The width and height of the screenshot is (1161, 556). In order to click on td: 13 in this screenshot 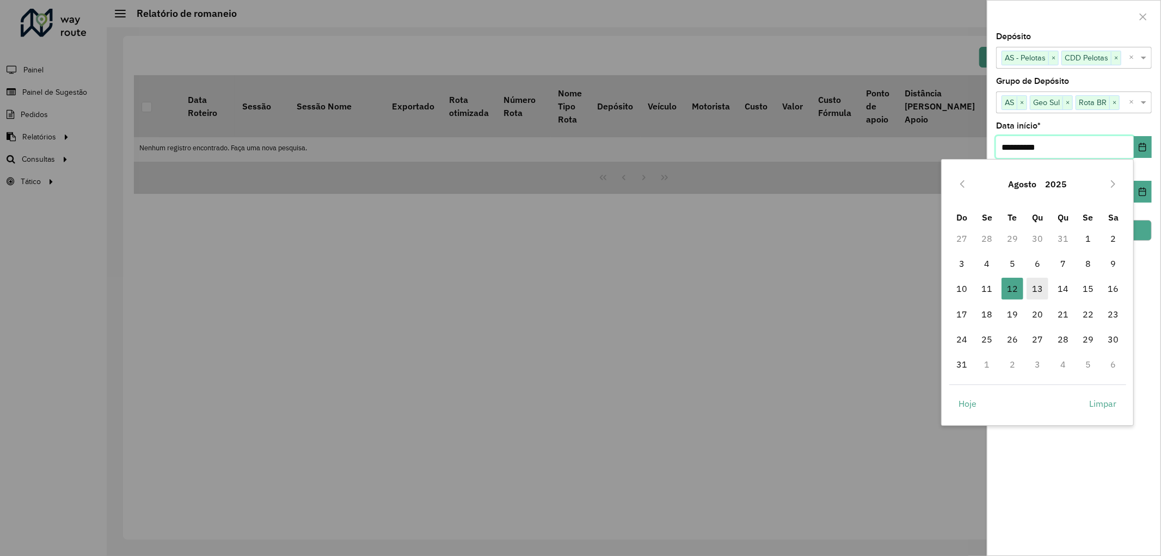, I will do `click(1038, 288)`.